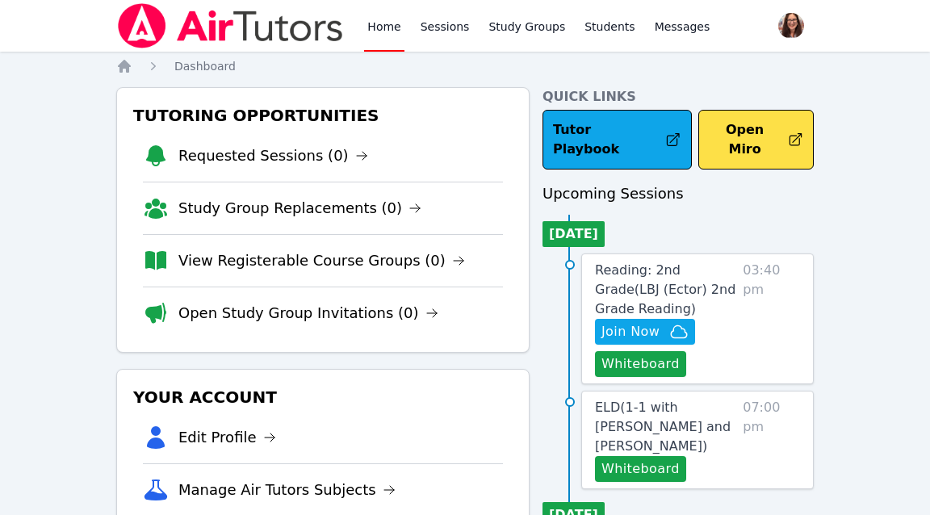 The image size is (930, 515). What do you see at coordinates (273, 156) in the screenshot?
I see `a: Requested Sessions (0)` at bounding box center [273, 156].